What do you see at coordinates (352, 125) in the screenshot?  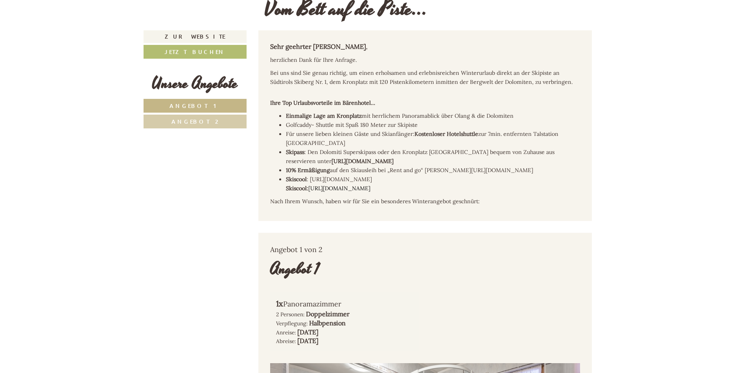 I see `span: Golfcaddy- Shuttle mit Spaß 180 Meter zur Skipiste` at bounding box center [352, 125].